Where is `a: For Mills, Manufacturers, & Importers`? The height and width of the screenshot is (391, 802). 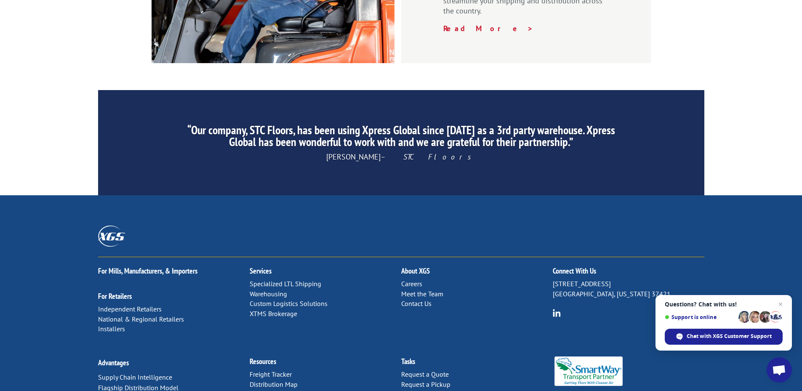 a: For Mills, Manufacturers, & Importers is located at coordinates (148, 271).